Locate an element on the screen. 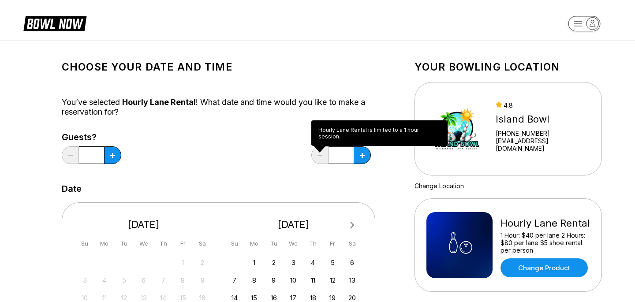 The width and height of the screenshot is (635, 302). div: Choose Sunday, September 7th, 2025 is located at coordinates (234, 280).